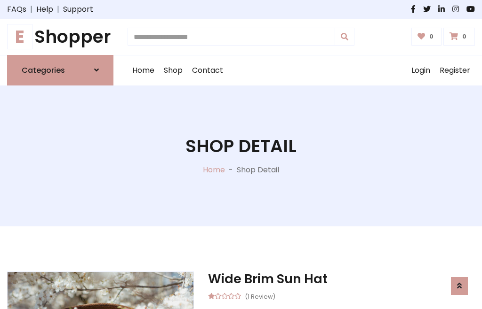 This screenshot has height=309, width=482. I want to click on a: Help, so click(45, 9).